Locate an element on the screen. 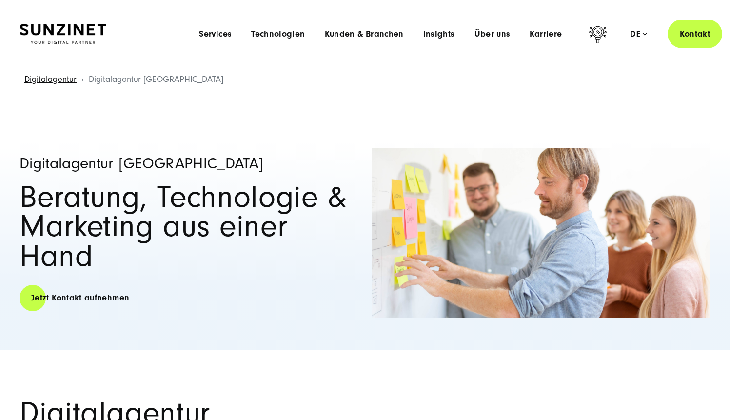 The width and height of the screenshot is (730, 420). a: Technologien is located at coordinates (278, 34).